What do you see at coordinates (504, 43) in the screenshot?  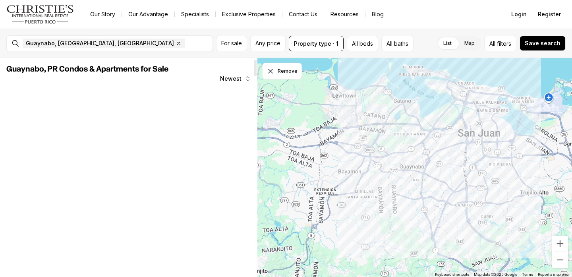 I see `span: filters` at bounding box center [504, 43].